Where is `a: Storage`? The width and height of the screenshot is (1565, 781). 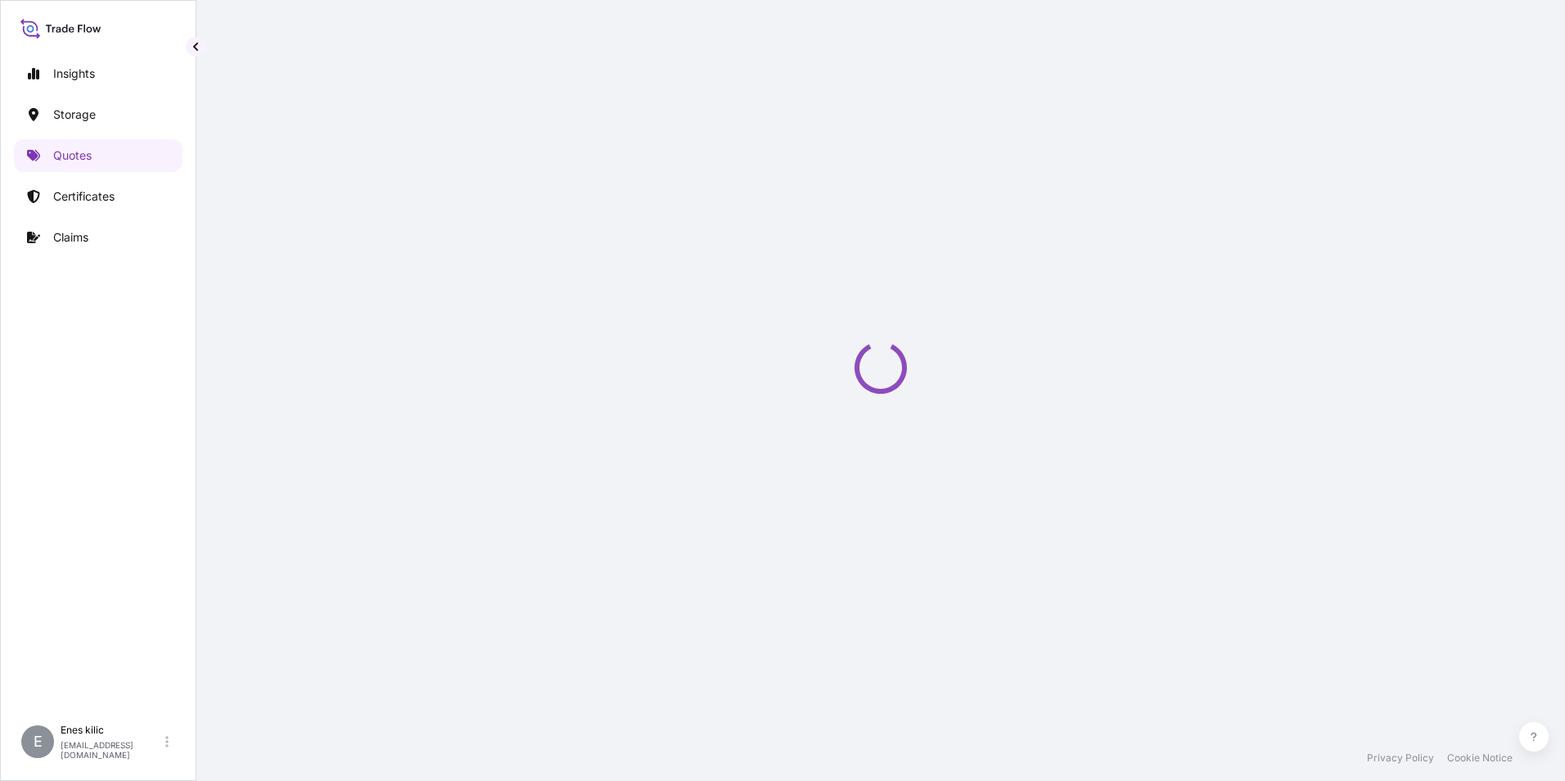
a: Storage is located at coordinates (98, 115).